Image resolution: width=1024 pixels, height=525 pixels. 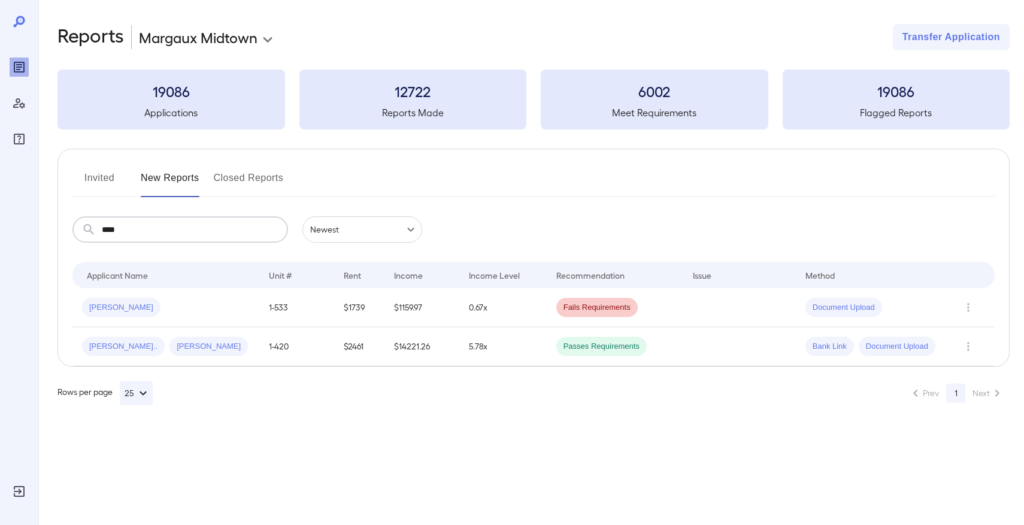 What do you see at coordinates (494, 275) in the screenshot?
I see `div: Income Level` at bounding box center [494, 275].